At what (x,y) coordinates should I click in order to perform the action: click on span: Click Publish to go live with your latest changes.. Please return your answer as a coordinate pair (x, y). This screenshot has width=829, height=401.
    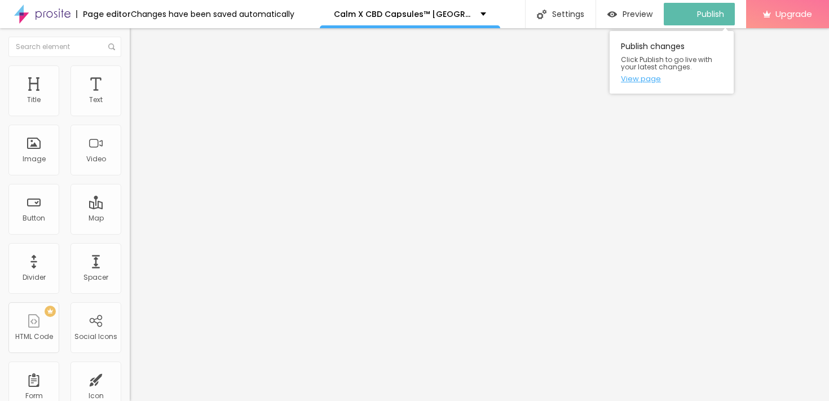
    Looking at the image, I should click on (671, 63).